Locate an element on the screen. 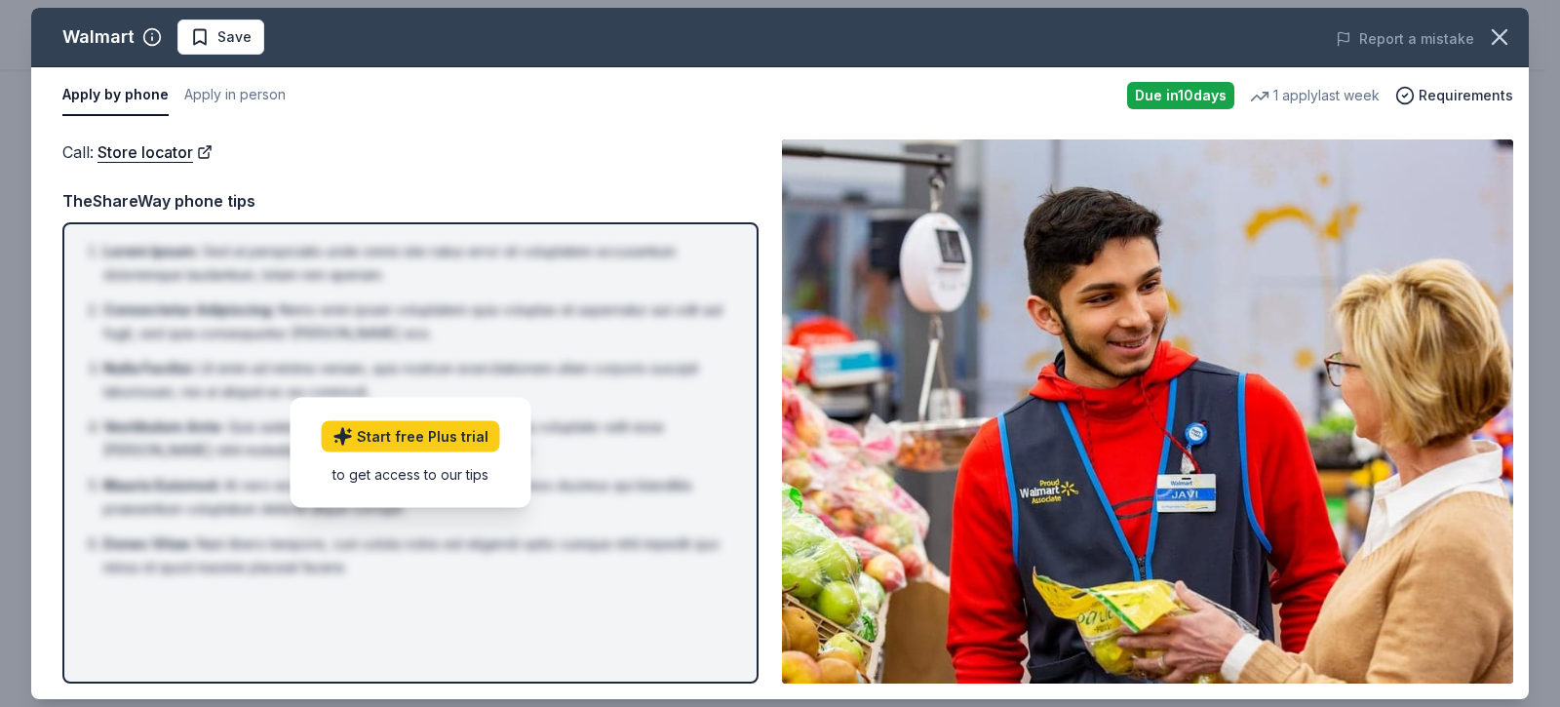 Image resolution: width=1560 pixels, height=707 pixels. button: Report a mistake is located at coordinates (1405, 39).